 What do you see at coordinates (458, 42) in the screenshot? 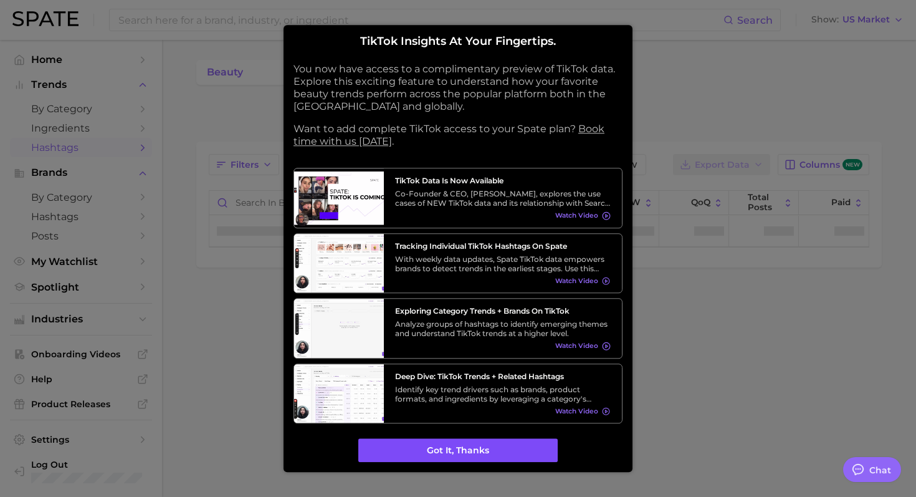
I see `h2: TikTok insights at your fingertips.` at bounding box center [458, 42].